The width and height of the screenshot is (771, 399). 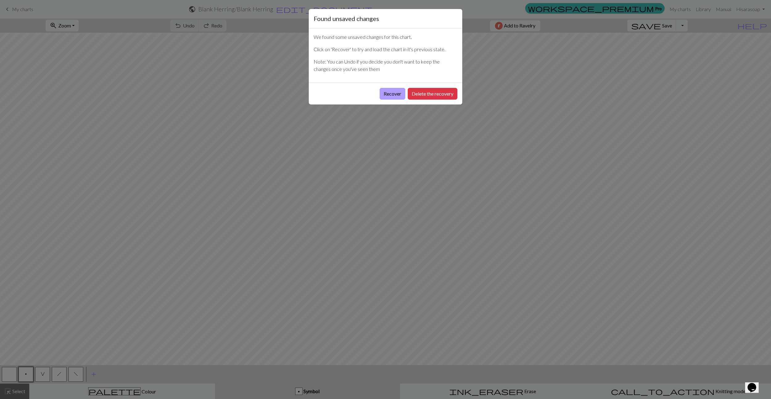 I want to click on p: Note: You can Undo if you decide you don't want to keep the changes once you've seen them, so click(x=386, y=65).